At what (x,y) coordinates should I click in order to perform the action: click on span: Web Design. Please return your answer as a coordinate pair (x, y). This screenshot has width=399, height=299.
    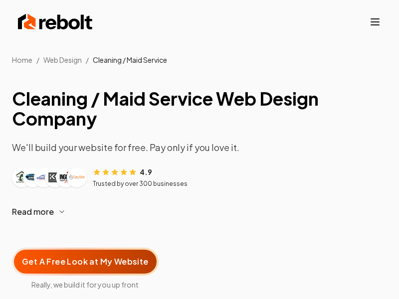
    Looking at the image, I should click on (62, 60).